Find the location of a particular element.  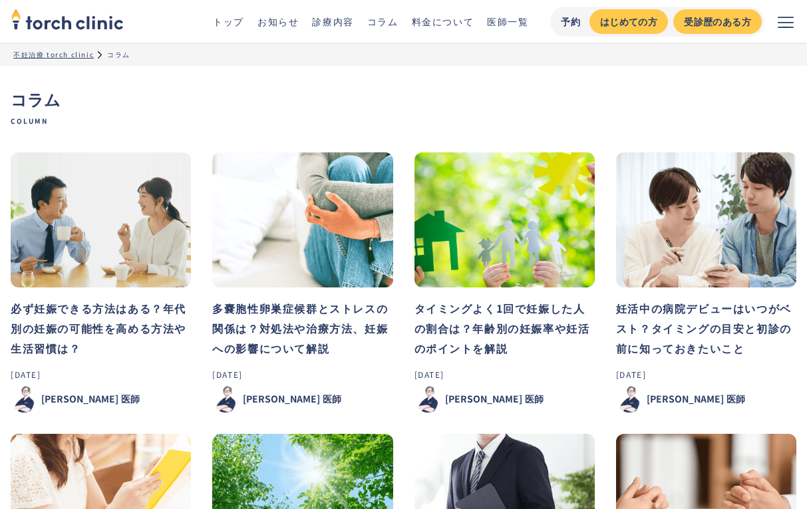

span: Column is located at coordinates (403, 121).